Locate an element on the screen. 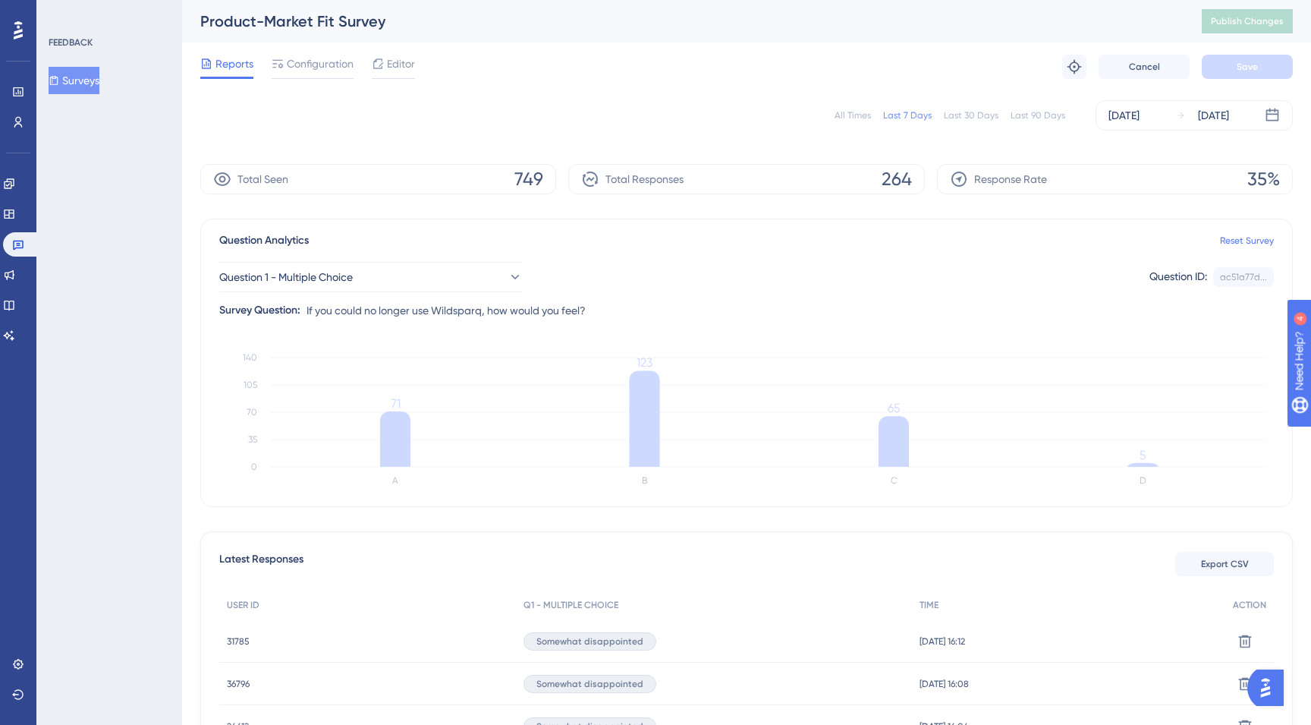  tspan: 71 is located at coordinates (395, 403).